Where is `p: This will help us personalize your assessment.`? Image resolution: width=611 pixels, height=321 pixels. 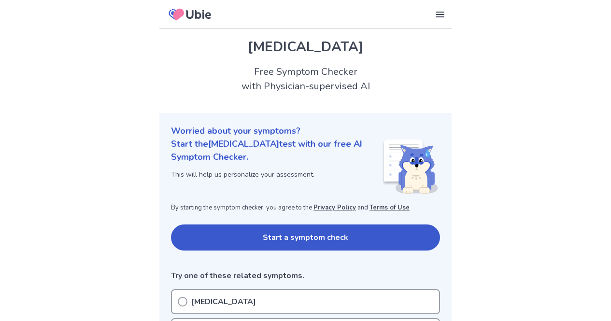
p: This will help us personalize your assessment. is located at coordinates (276, 174).